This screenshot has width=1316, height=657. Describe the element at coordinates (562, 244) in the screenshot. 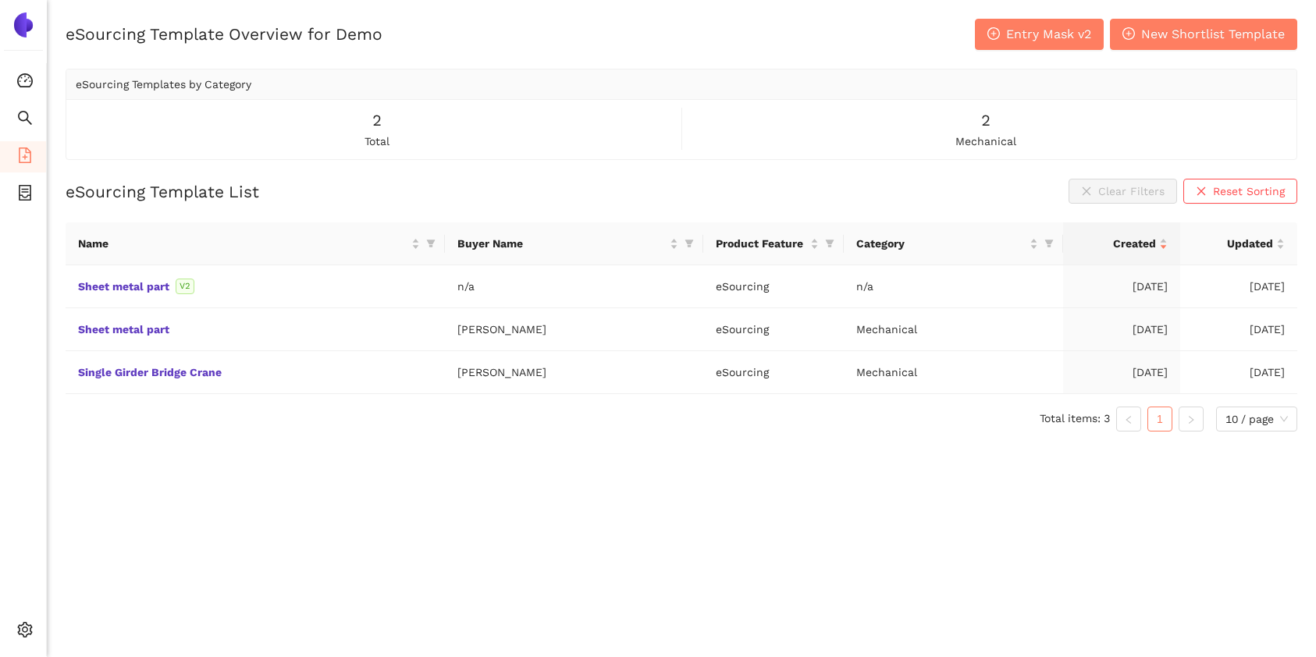

I see `span: Buyer Name` at that location.